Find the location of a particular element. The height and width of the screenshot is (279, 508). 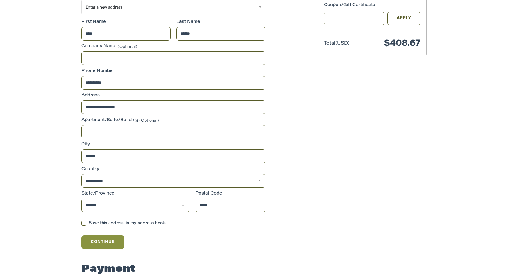

h2: Payment is located at coordinates (108, 270).